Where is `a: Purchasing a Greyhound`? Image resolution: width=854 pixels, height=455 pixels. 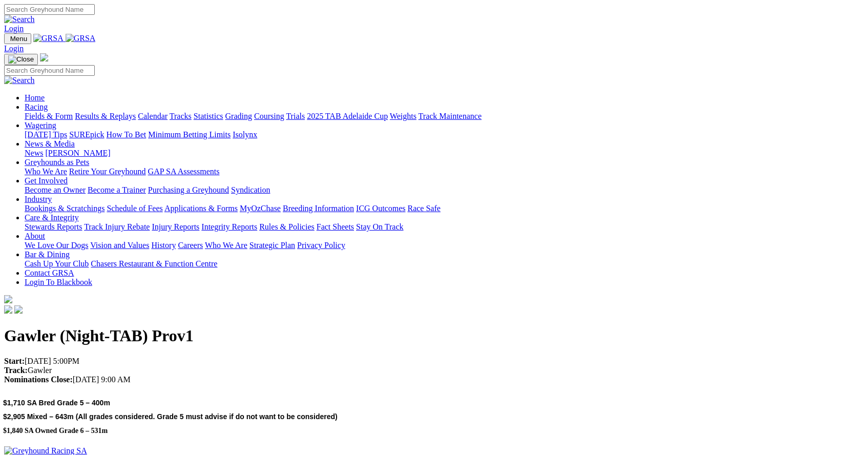 a: Purchasing a Greyhound is located at coordinates (188, 190).